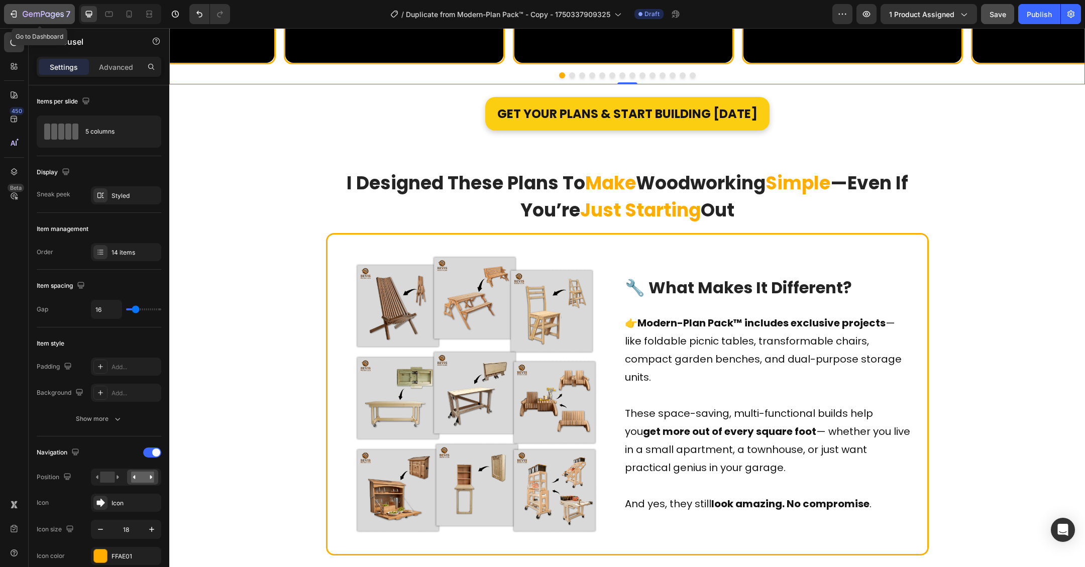  I want to click on button: Publish, so click(1039, 14).